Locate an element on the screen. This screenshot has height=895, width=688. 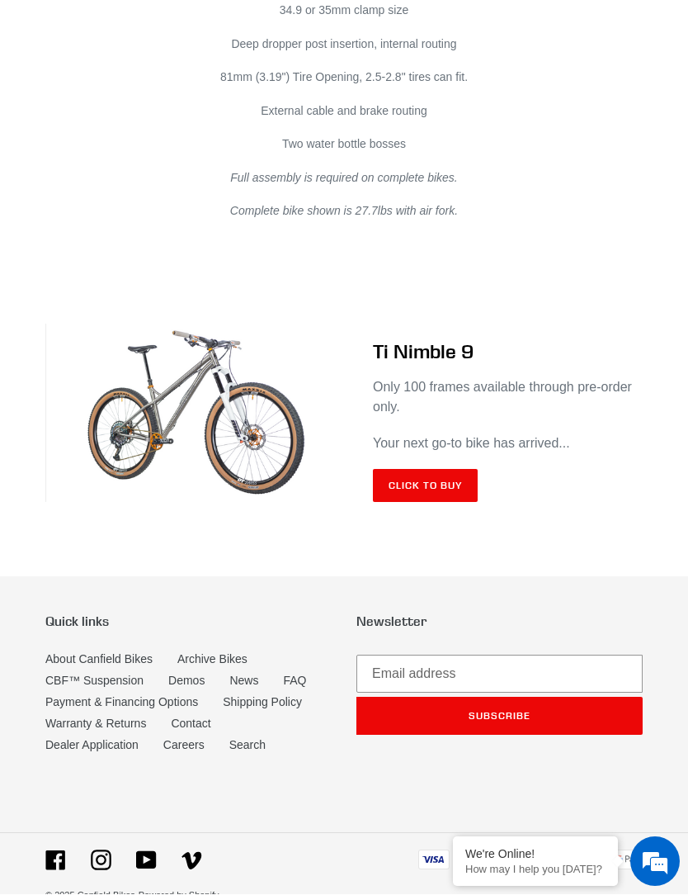
a: Click to Buy: TI NIMBLE 9 is located at coordinates (425, 486).